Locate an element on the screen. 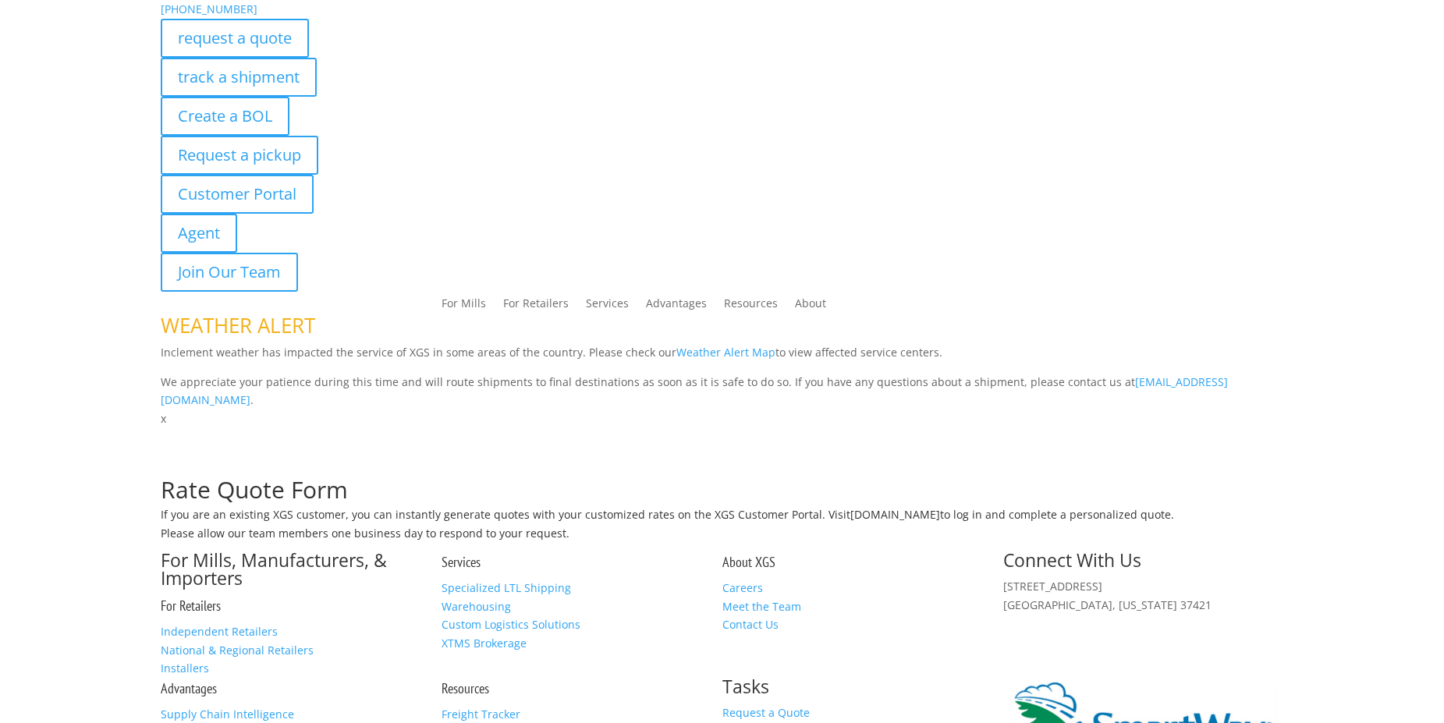  a: Request a Quote is located at coordinates (766, 712).